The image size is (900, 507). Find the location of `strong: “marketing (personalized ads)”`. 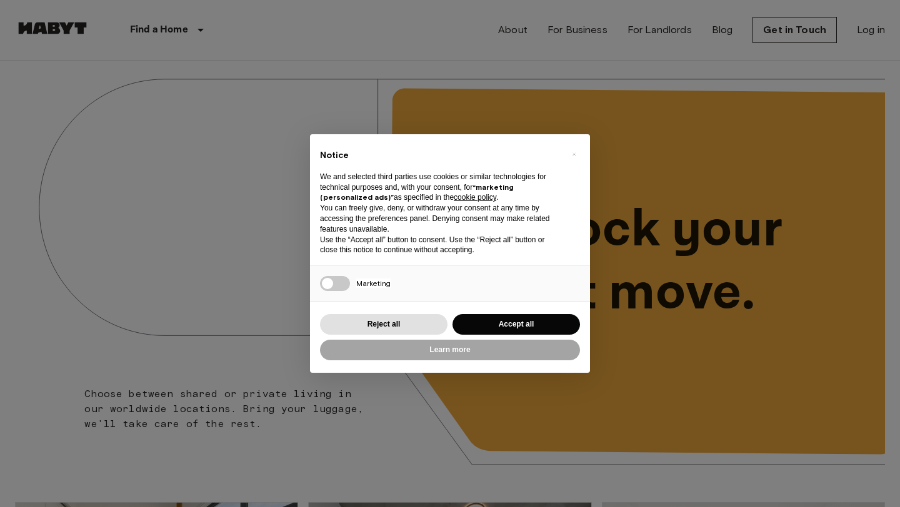

strong: “marketing (personalized ads)” is located at coordinates (417, 192).